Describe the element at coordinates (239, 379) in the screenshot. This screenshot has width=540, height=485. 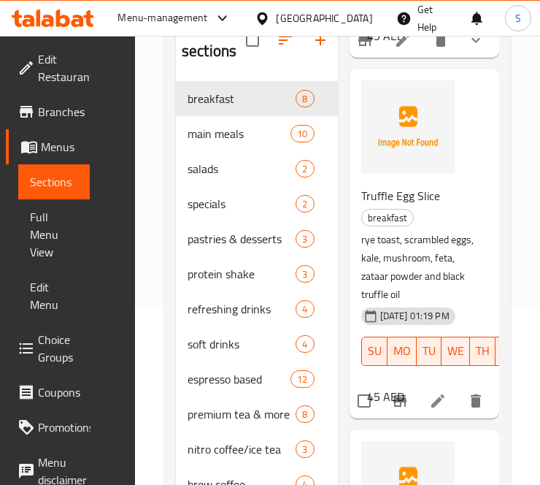
I see `span: espresso based` at that location.